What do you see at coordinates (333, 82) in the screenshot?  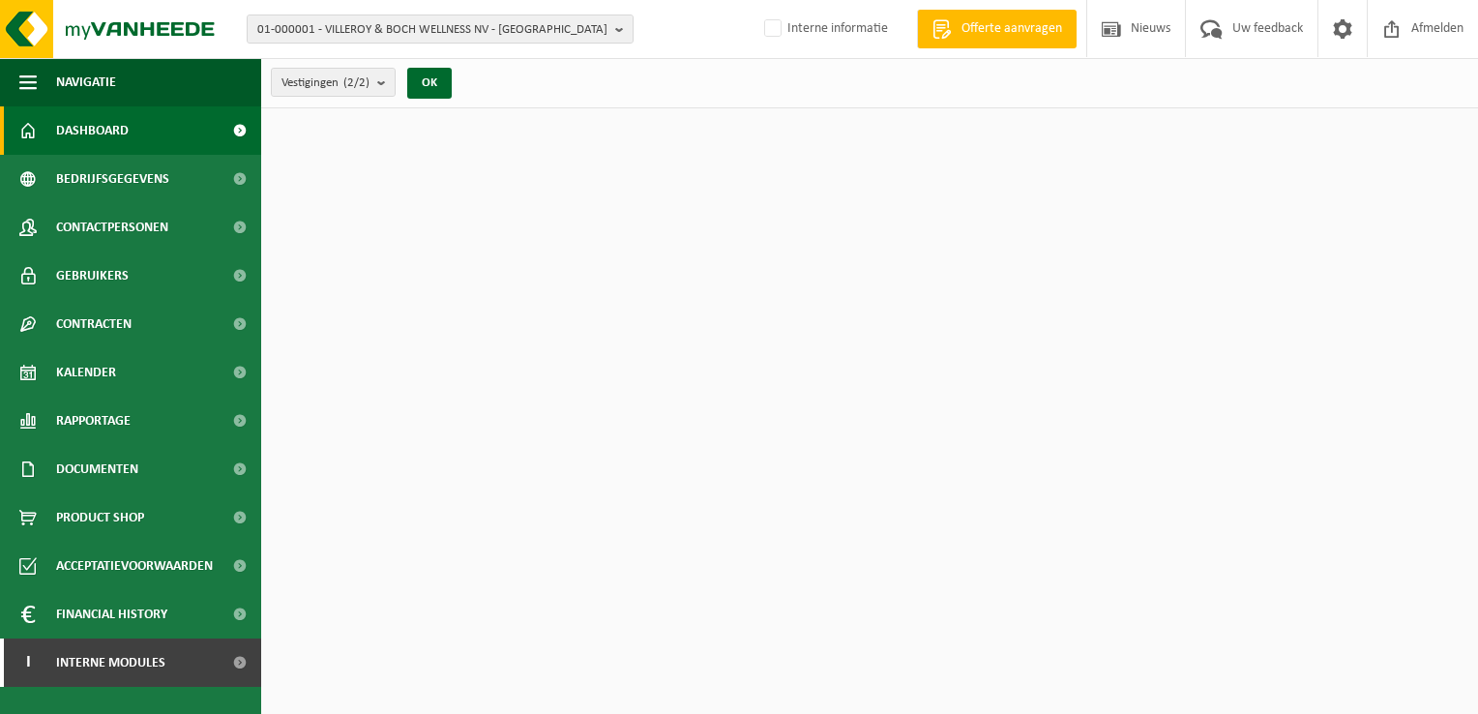 I see `button: Vestigingen(2/2)` at bounding box center [333, 82].